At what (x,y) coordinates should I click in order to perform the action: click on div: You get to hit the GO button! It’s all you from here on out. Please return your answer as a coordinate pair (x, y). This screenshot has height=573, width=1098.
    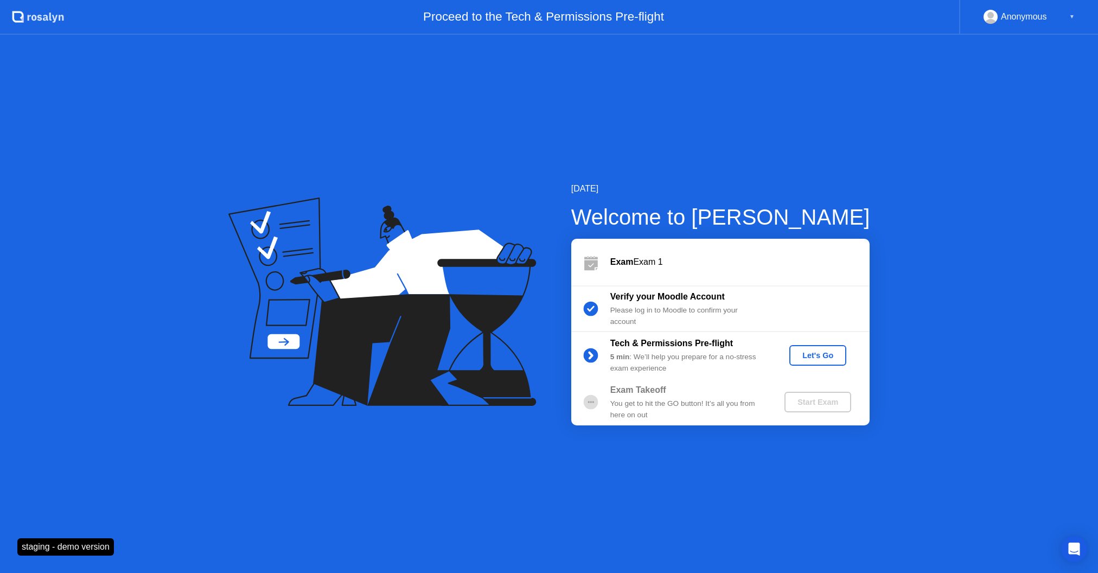
    Looking at the image, I should click on (688, 409).